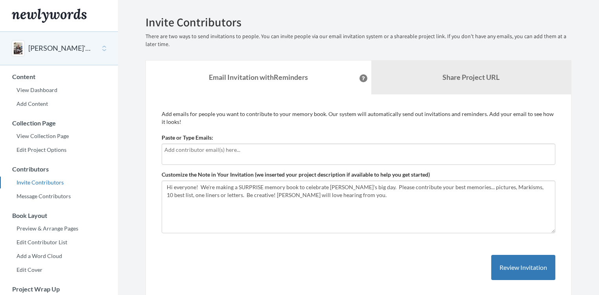 The width and height of the screenshot is (599, 295). What do you see at coordinates (59, 289) in the screenshot?
I see `h3: Project Wrap Up` at bounding box center [59, 289].